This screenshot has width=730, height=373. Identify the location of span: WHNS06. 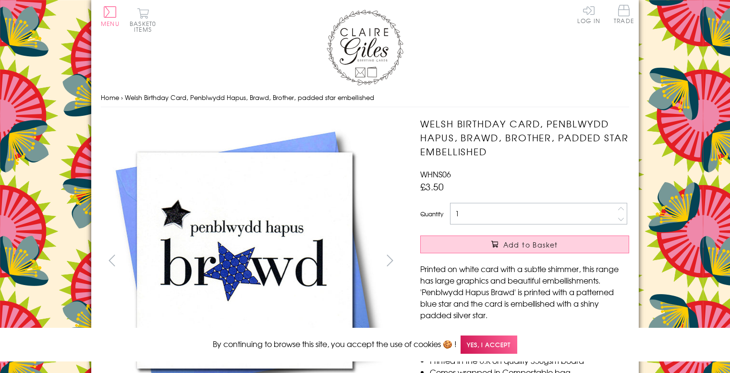
(435, 174).